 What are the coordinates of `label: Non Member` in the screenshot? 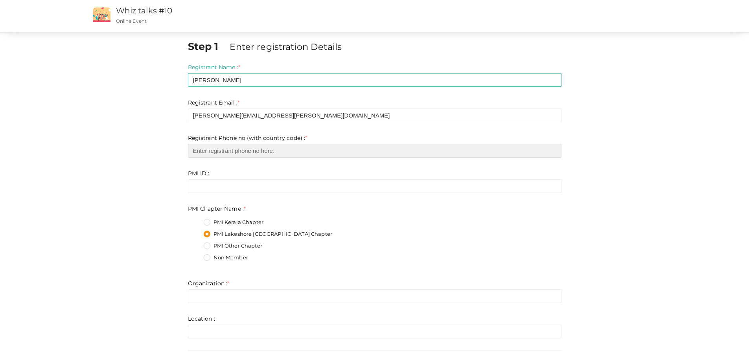 It's located at (226, 258).